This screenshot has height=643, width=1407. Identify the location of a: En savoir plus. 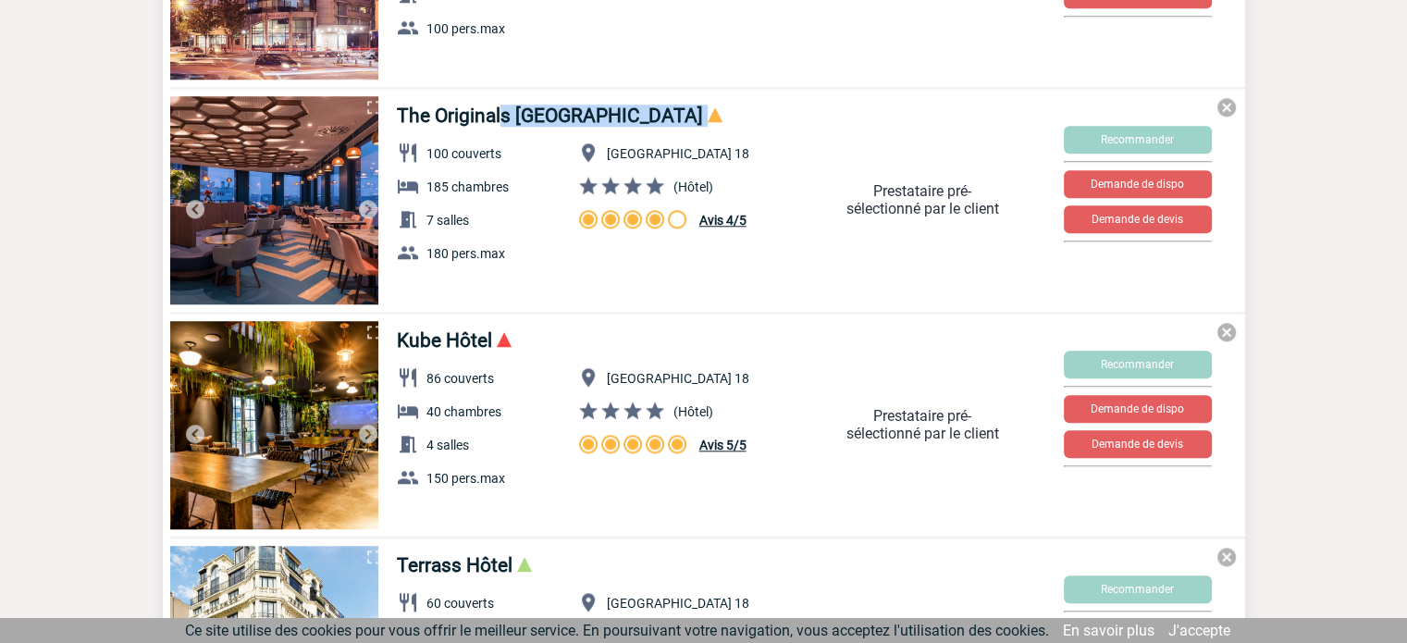
(1108, 630).